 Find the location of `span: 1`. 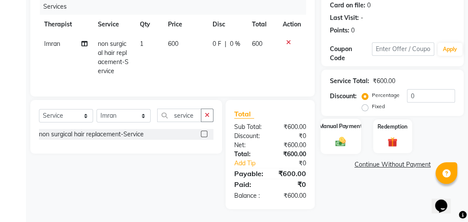

span: 1 is located at coordinates (142, 44).